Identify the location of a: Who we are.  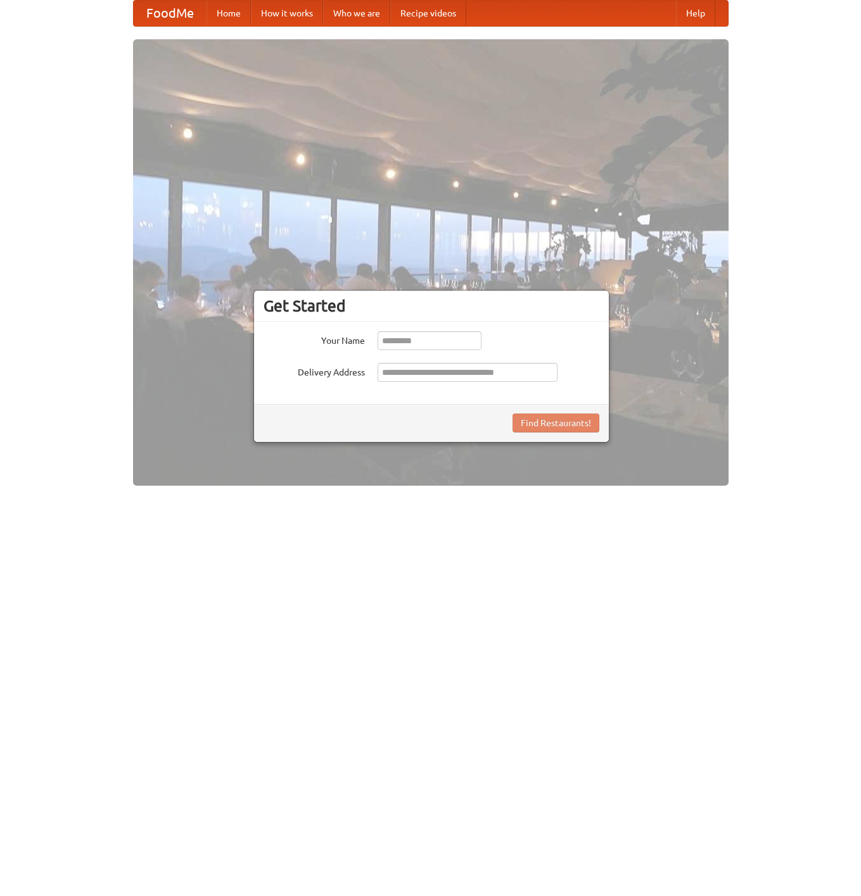
(356, 13).